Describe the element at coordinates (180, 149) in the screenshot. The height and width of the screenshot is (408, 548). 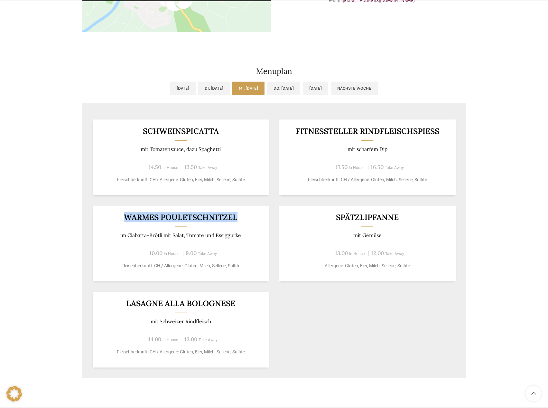
I see `p: mit Tomatensauce, dazu Spaghetti` at that location.